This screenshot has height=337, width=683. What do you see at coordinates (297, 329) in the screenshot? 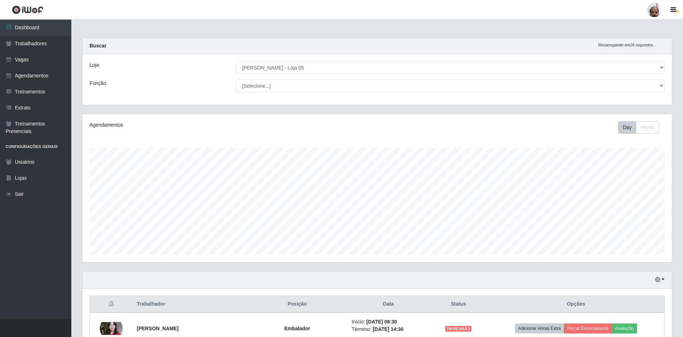
I see `strong: Embalador` at bounding box center [297, 329].